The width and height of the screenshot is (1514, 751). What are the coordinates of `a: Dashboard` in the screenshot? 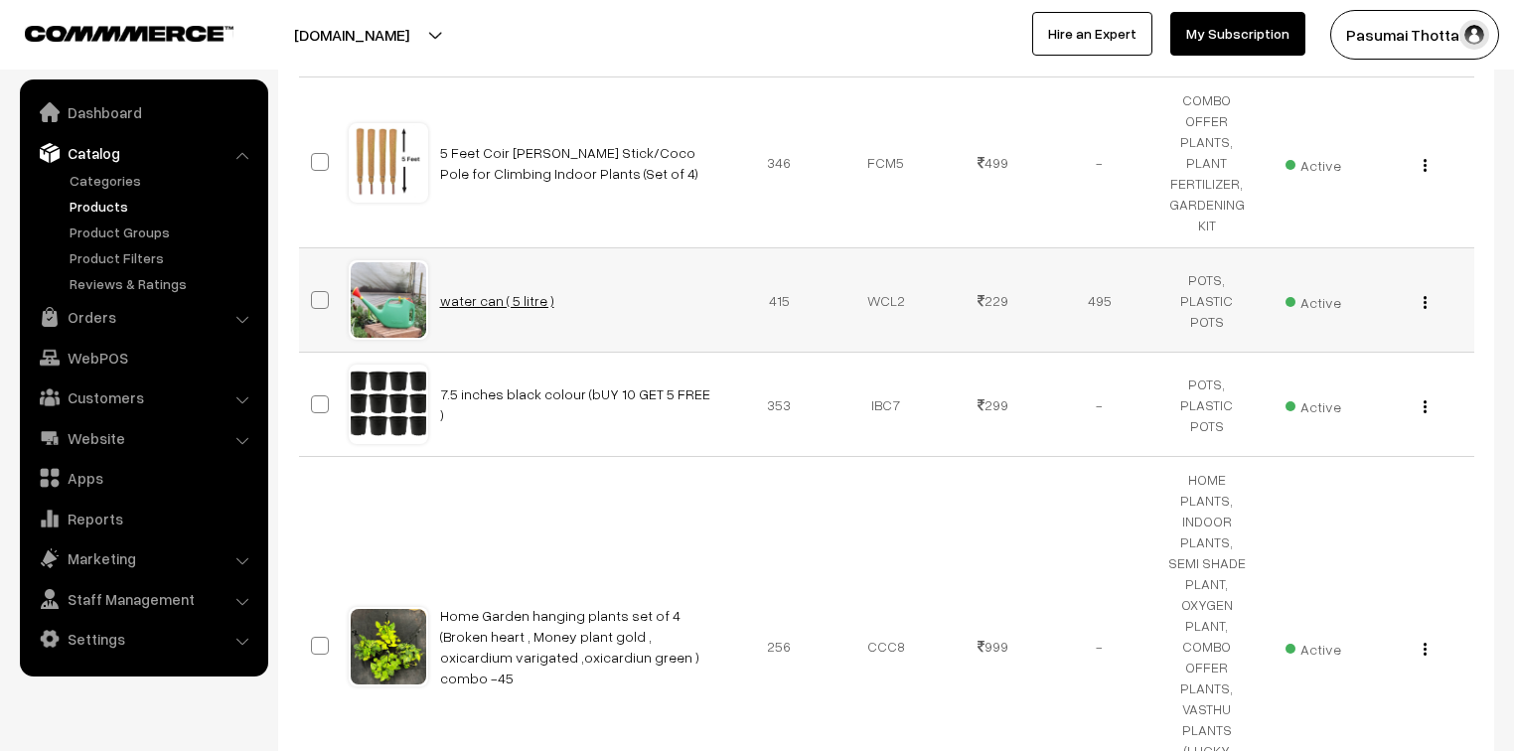 It's located at (143, 112).